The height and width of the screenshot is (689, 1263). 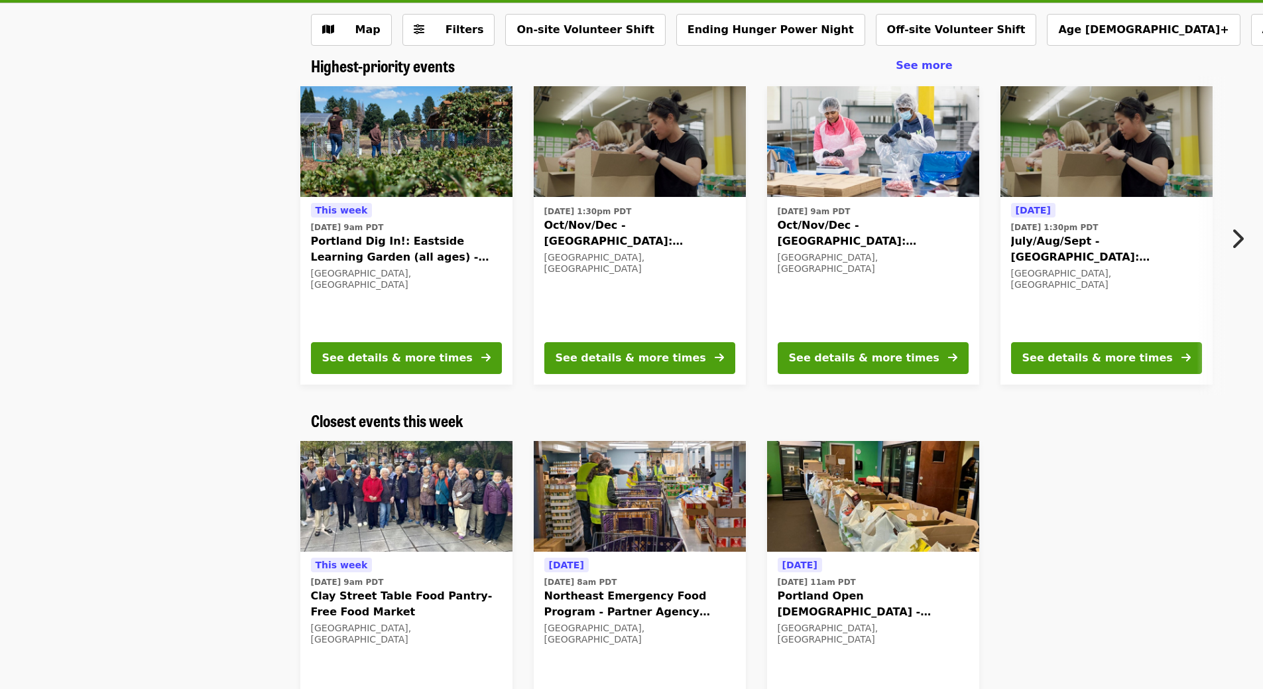 What do you see at coordinates (465, 29) in the screenshot?
I see `span: Filters` at bounding box center [465, 29].